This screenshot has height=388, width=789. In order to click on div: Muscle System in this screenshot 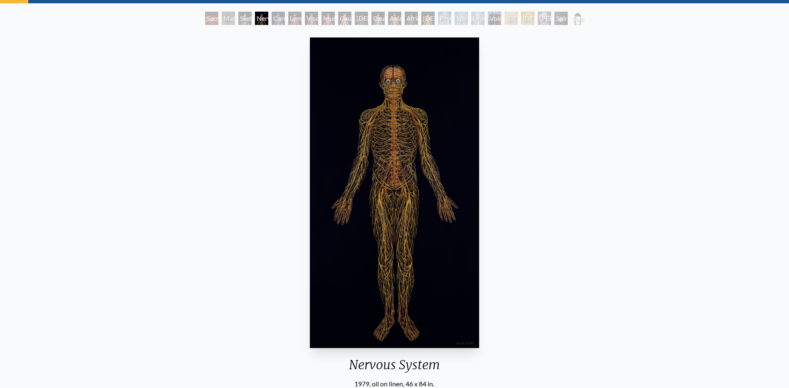, I will do `click(328, 18)`.